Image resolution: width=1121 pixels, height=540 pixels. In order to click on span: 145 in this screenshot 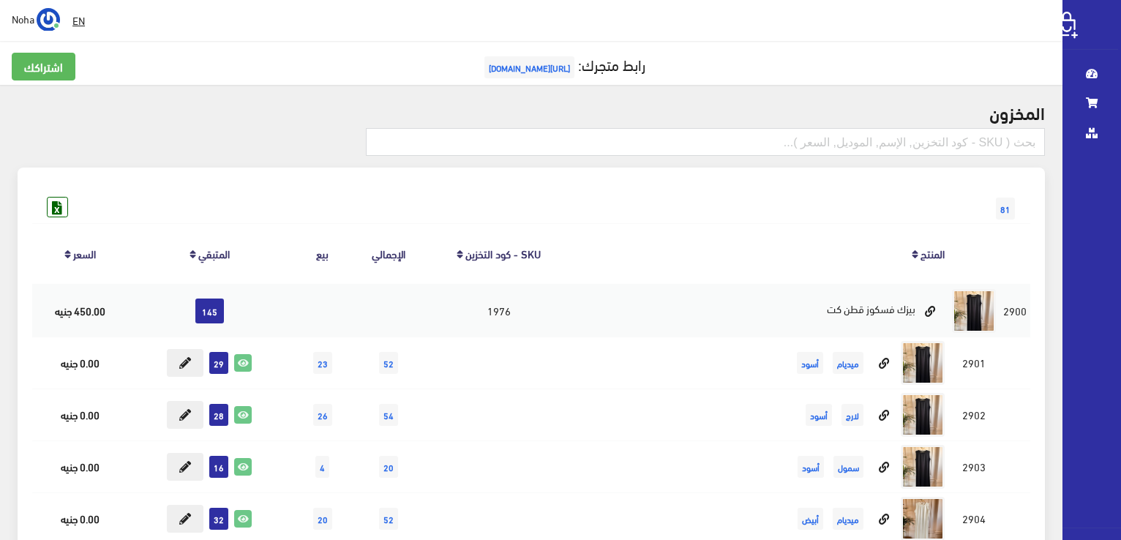, I will do `click(209, 311)`.